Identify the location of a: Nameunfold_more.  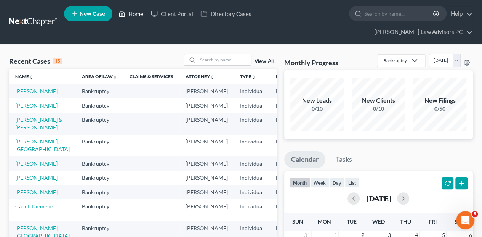
(24, 76).